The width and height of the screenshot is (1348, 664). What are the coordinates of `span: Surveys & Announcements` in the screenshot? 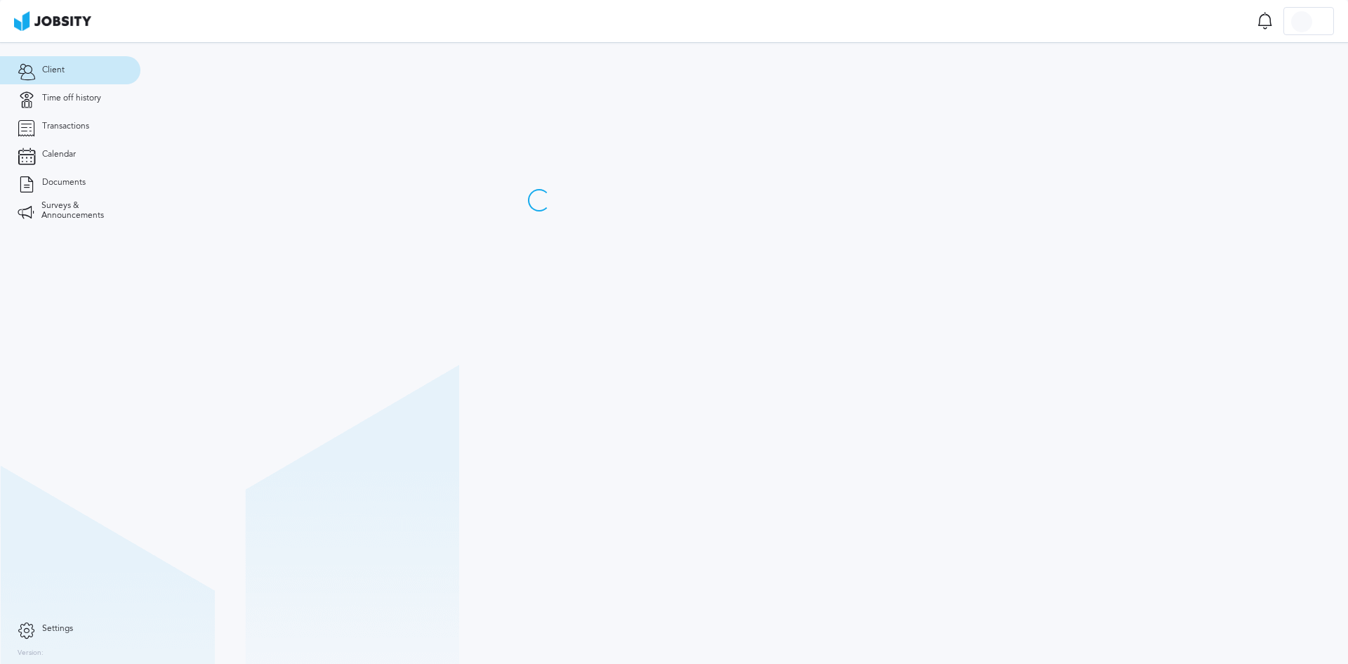 It's located at (82, 211).